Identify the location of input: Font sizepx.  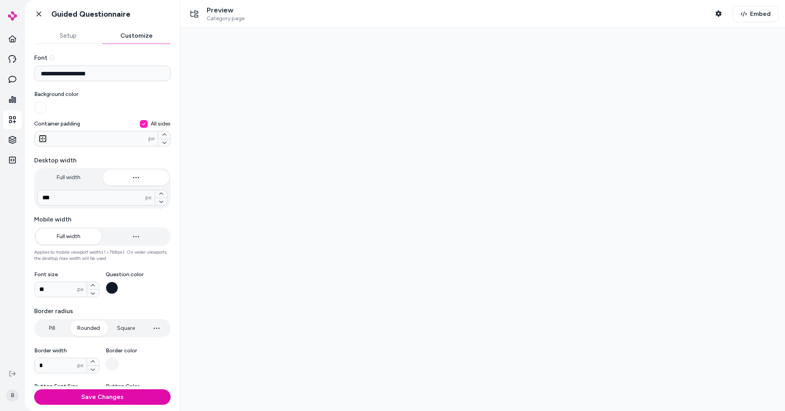
(56, 290).